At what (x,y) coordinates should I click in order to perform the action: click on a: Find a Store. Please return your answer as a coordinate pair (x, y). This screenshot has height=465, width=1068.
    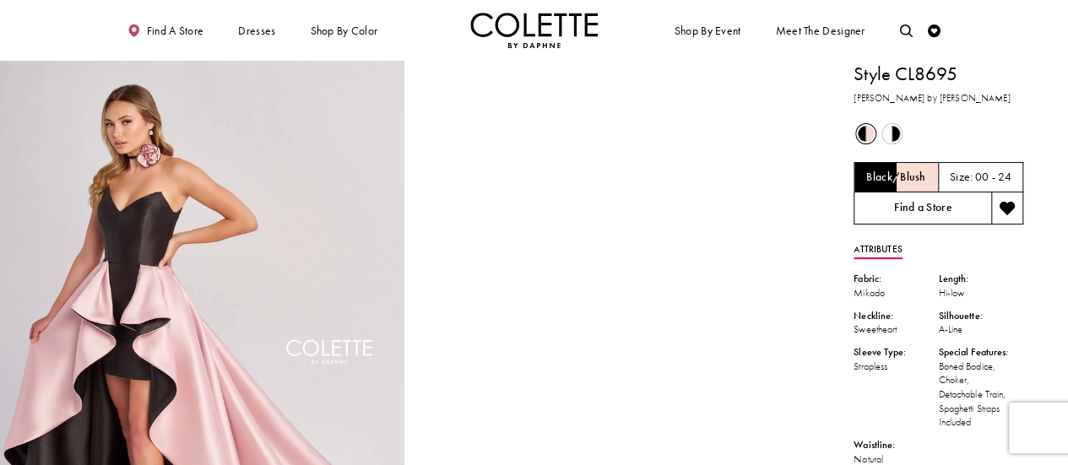
    Looking at the image, I should click on (922, 209).